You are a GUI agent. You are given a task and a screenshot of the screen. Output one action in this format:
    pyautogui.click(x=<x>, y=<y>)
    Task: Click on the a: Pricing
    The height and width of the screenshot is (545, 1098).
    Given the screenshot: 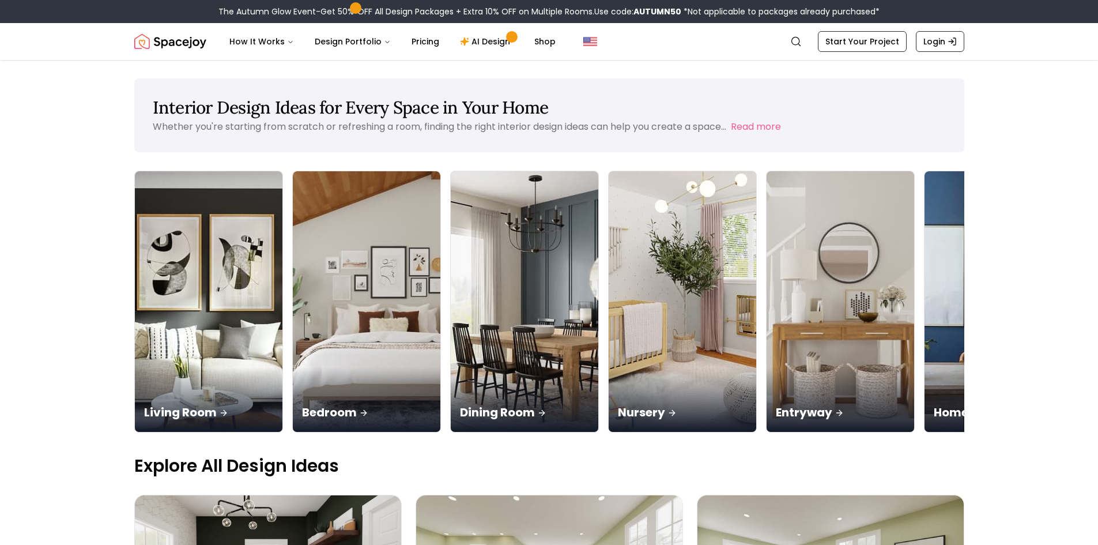 What is the action you would take?
    pyautogui.click(x=425, y=42)
    